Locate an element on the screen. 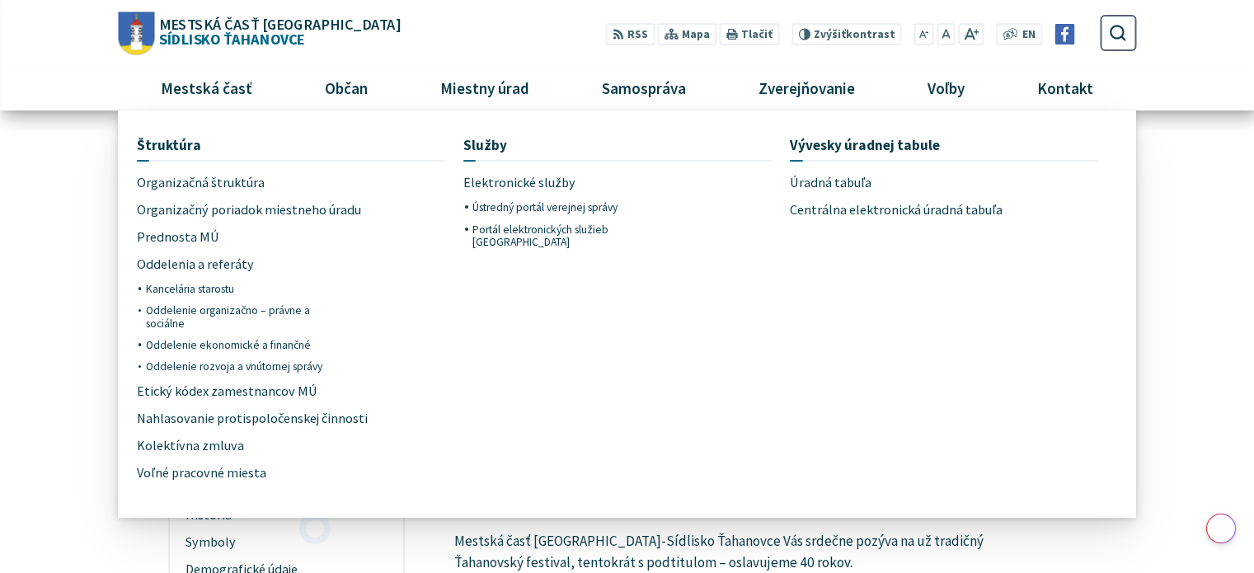 This screenshot has width=1254, height=573. span: EN is located at coordinates (1029, 35).